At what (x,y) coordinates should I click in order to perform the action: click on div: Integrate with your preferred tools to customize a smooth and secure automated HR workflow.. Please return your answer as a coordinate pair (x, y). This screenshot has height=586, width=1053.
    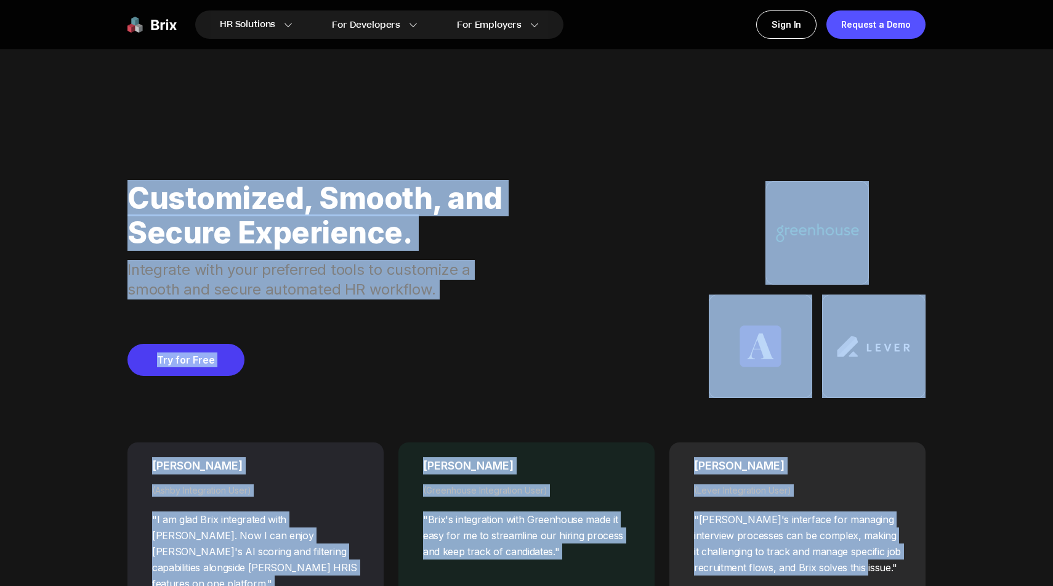
    Looking at the image, I should click on (317, 280).